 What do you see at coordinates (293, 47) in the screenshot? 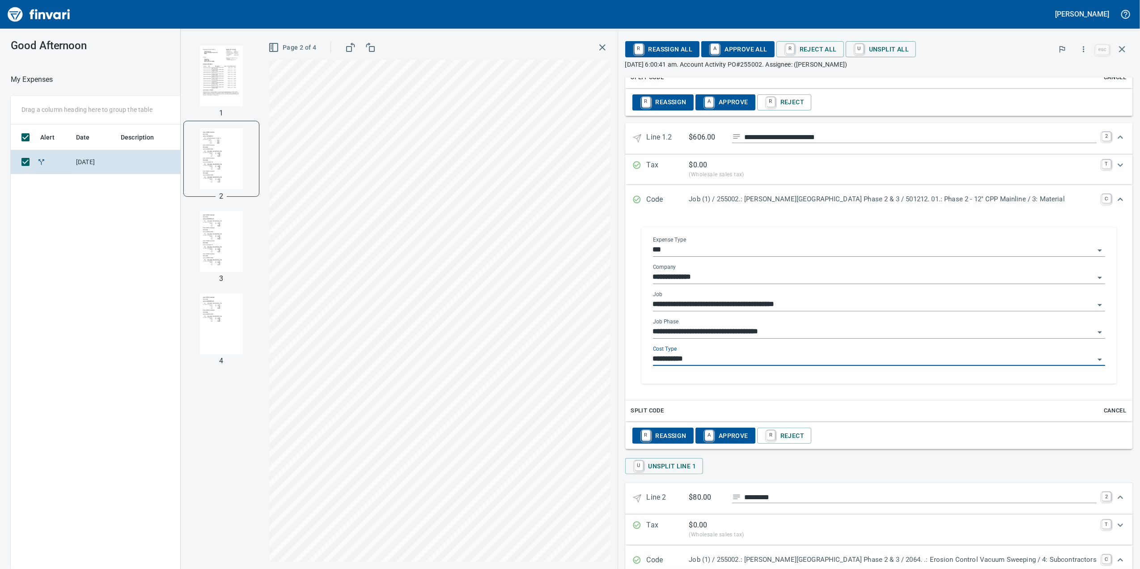
I see `button: Page 2 of 4` at bounding box center [293, 47].